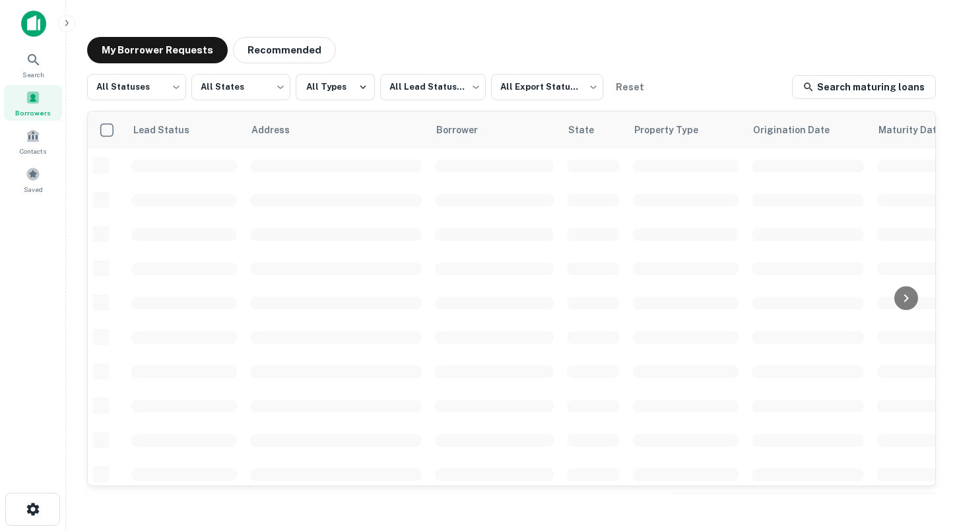 This screenshot has height=531, width=957. I want to click on div: Maturity dates displayed may be estimated. Please contact the lender for the most accurate maturi..., so click(917, 130).